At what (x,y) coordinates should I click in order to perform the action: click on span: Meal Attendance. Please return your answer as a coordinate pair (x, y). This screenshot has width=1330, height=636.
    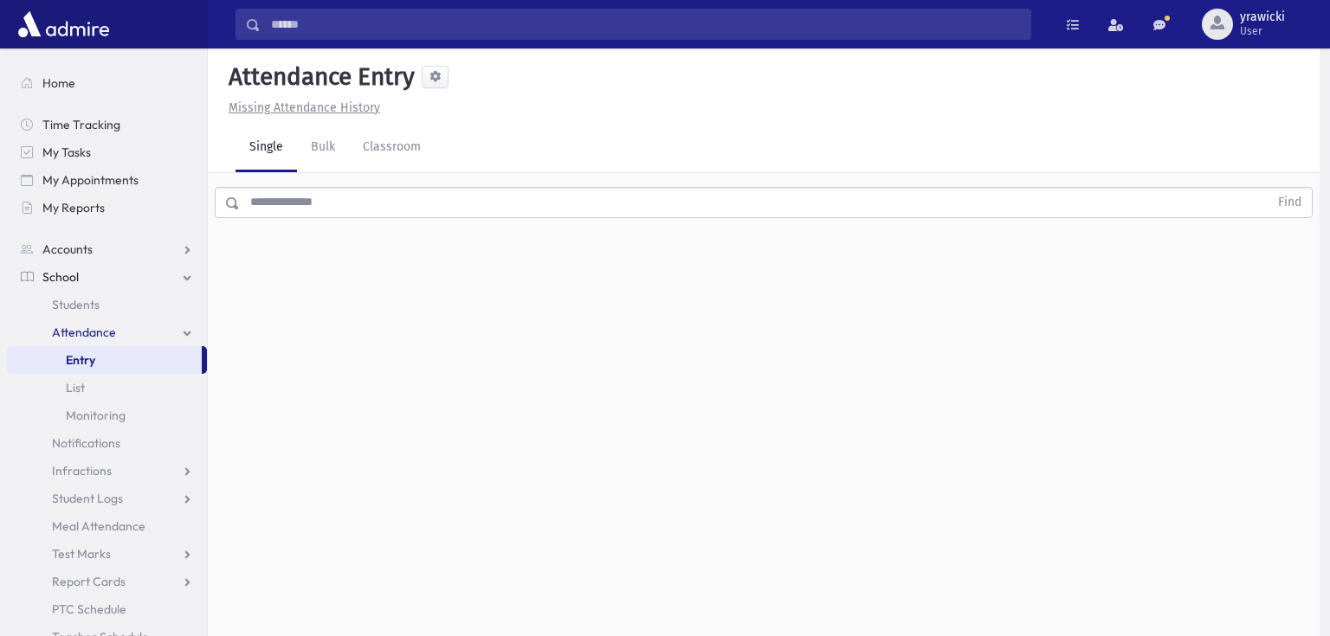
    Looking at the image, I should click on (99, 526).